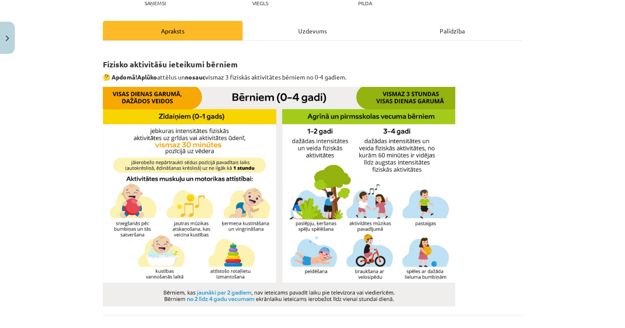  I want to click on div: Palīdzība, so click(452, 30).